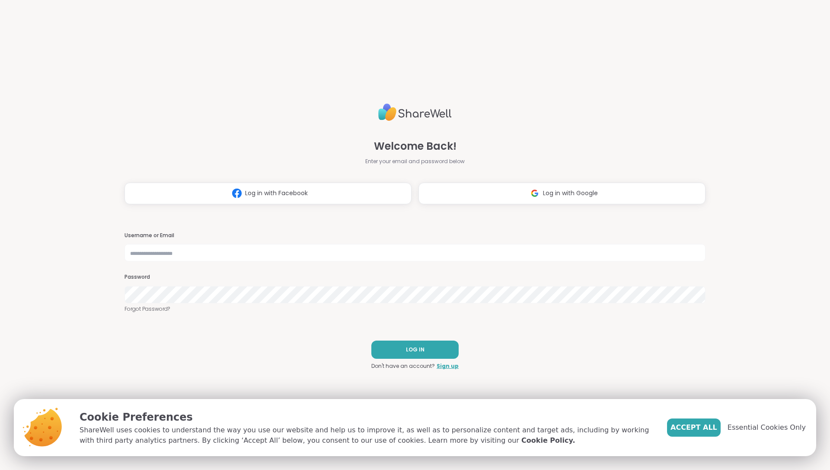  What do you see at coordinates (415, 161) in the screenshot?
I see `span: Enter your email and password below` at bounding box center [415, 161].